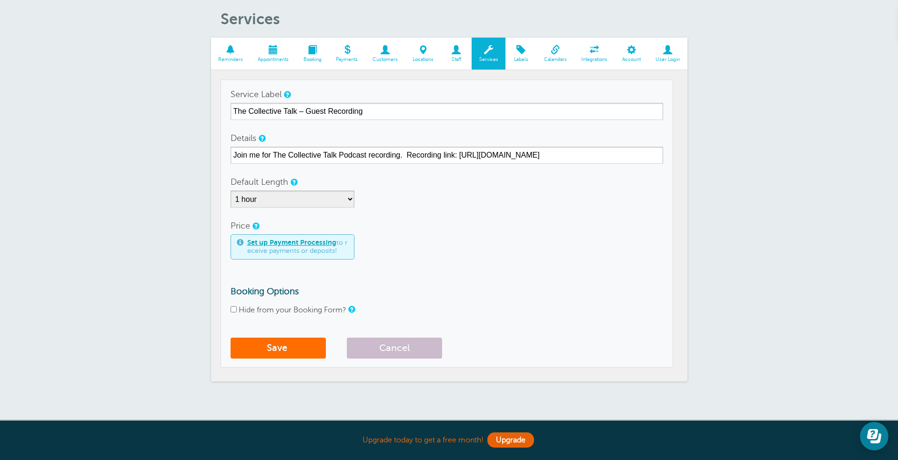 This screenshot has height=460, width=898. Describe the element at coordinates (447, 291) in the screenshot. I see `h3: Booking Options` at that location.